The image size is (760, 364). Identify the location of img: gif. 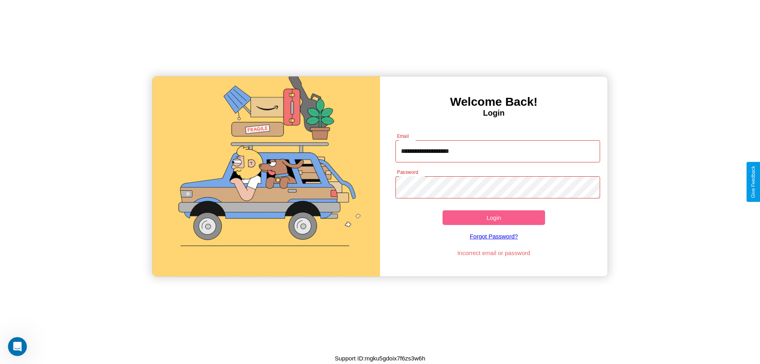
(266, 176).